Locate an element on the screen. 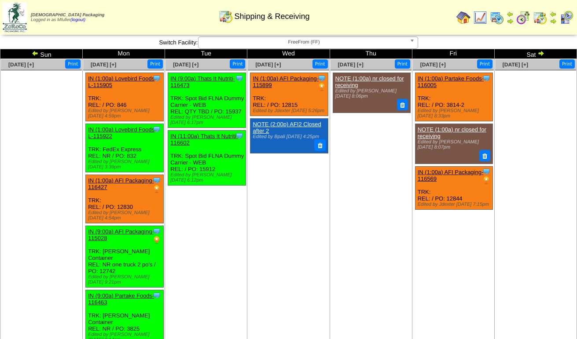  td: Fri is located at coordinates (453, 54).